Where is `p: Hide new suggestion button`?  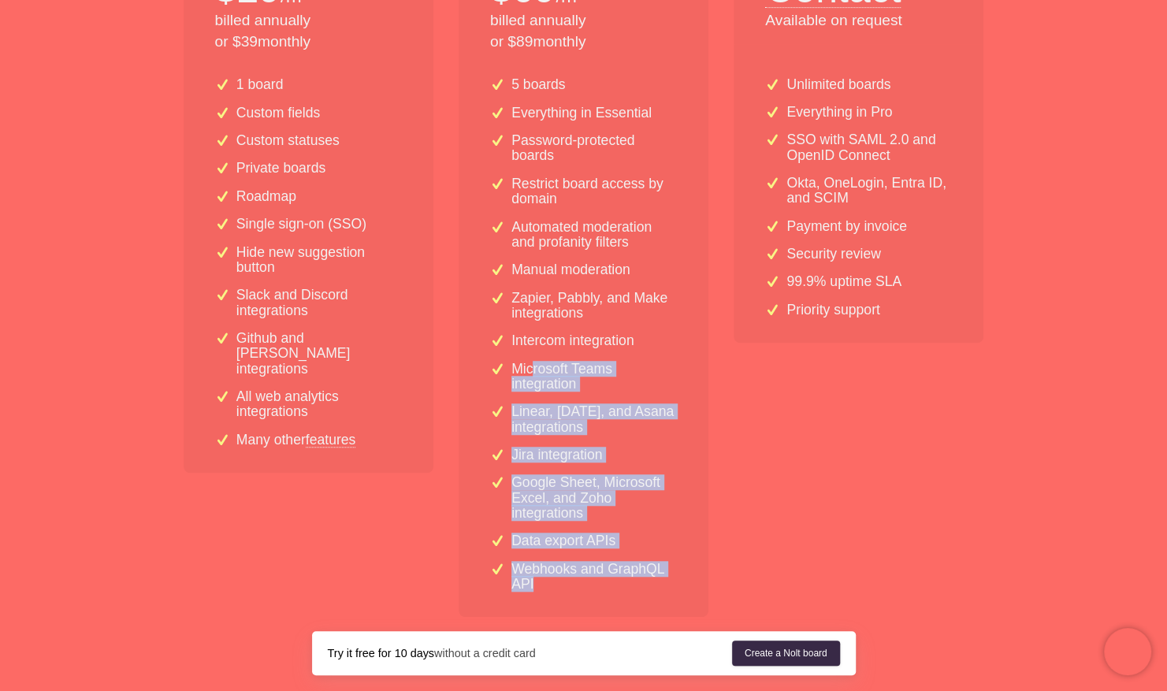
p: Hide new suggestion button is located at coordinates (319, 260).